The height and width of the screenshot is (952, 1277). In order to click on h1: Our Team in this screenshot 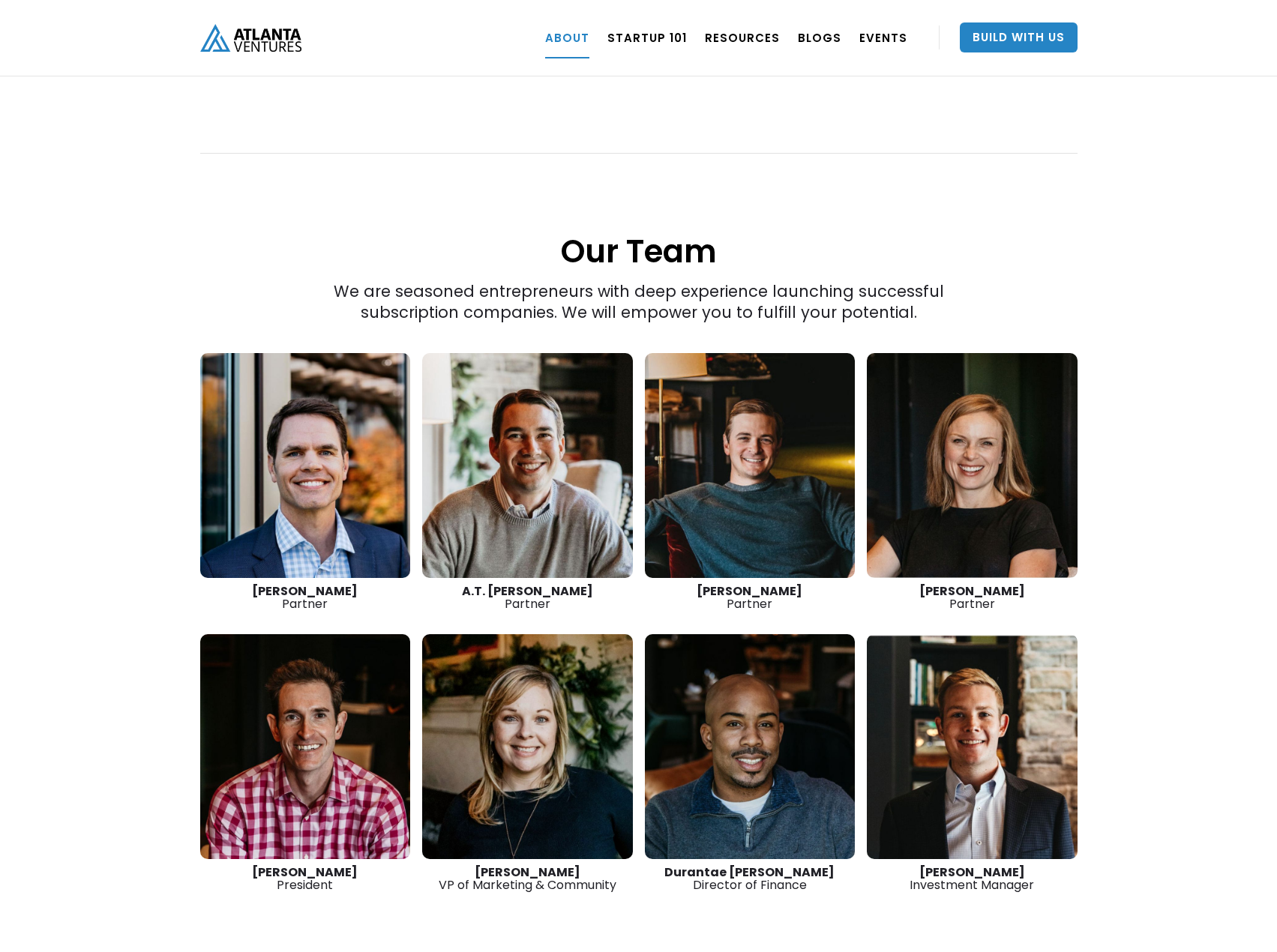, I will do `click(638, 214)`.